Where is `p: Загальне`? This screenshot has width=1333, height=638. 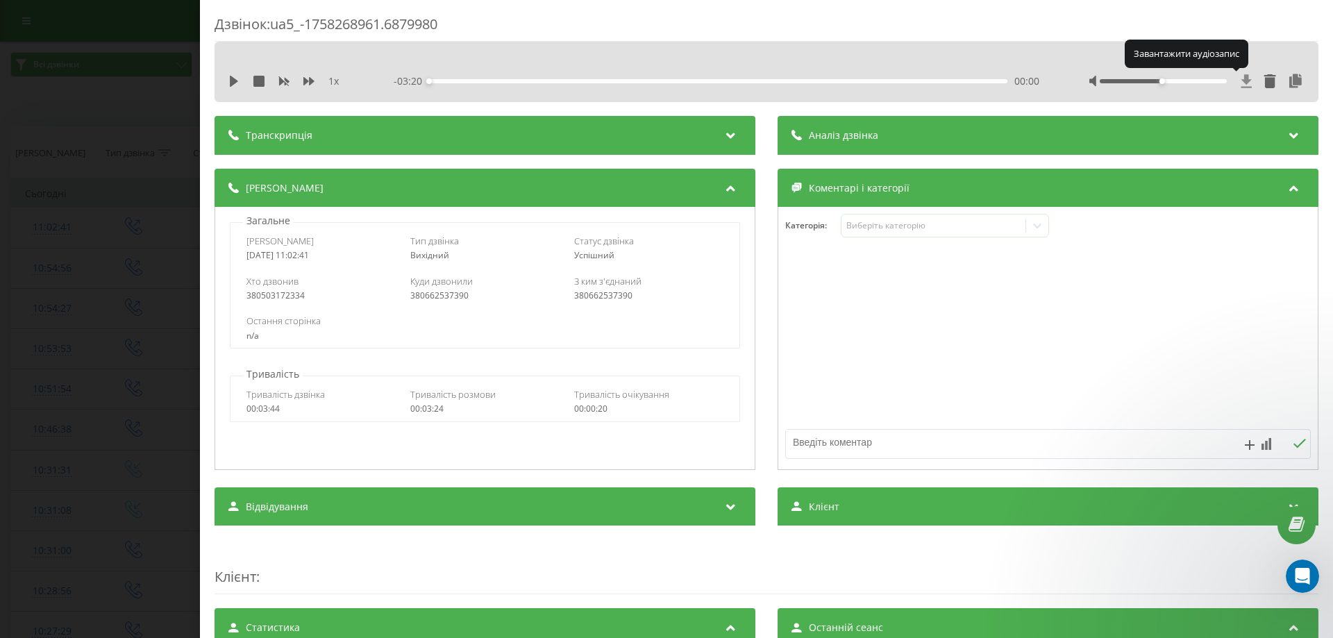 p: Загальне is located at coordinates (268, 221).